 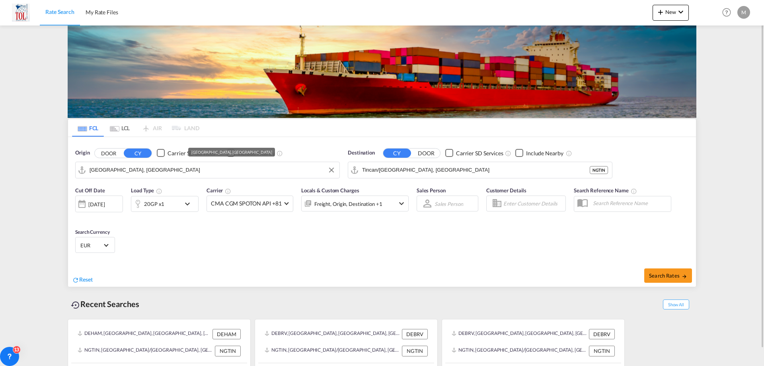 I want to click on input: Search Reference Name, so click(x=630, y=203).